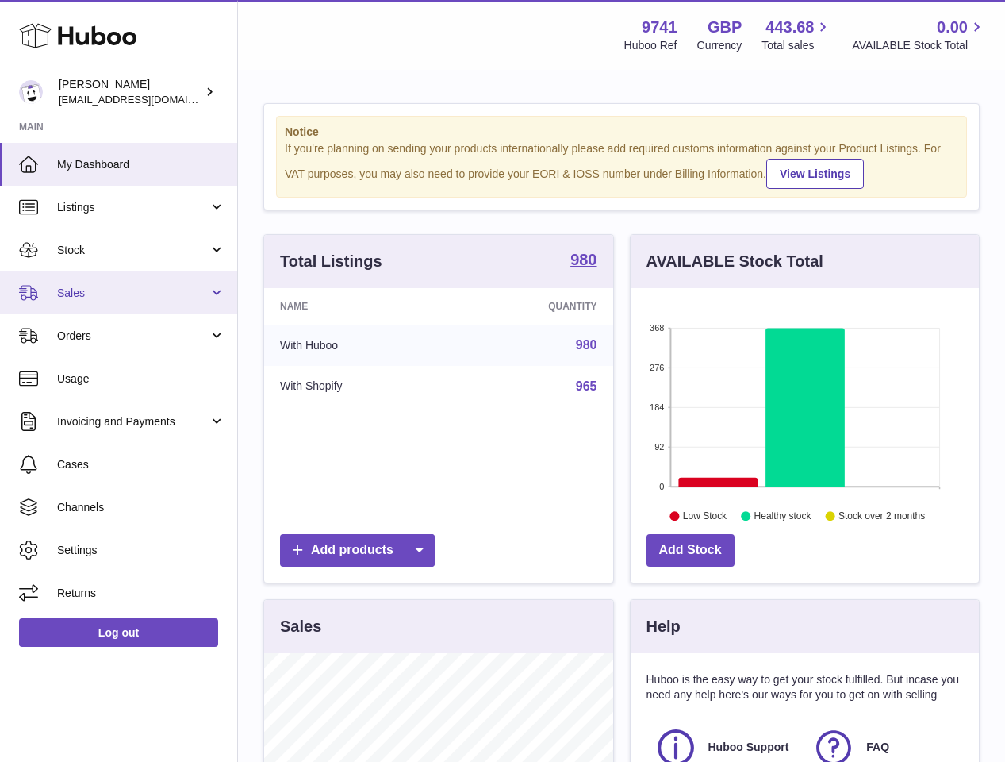 This screenshot has width=1005, height=762. What do you see at coordinates (657, 407) in the screenshot?
I see `text: 184` at bounding box center [657, 407].